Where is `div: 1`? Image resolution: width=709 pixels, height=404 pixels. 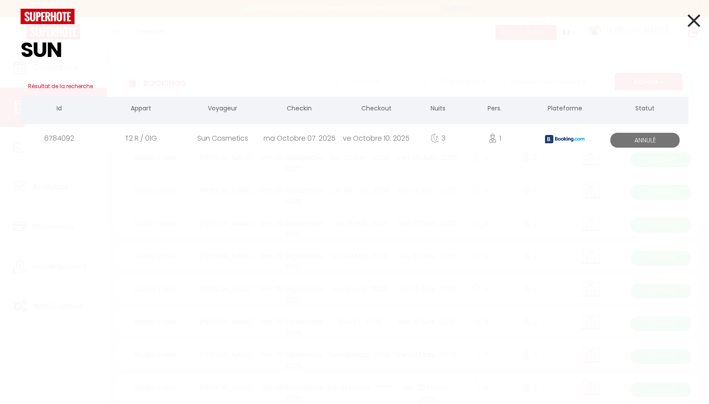
div: 1 is located at coordinates (494, 138).